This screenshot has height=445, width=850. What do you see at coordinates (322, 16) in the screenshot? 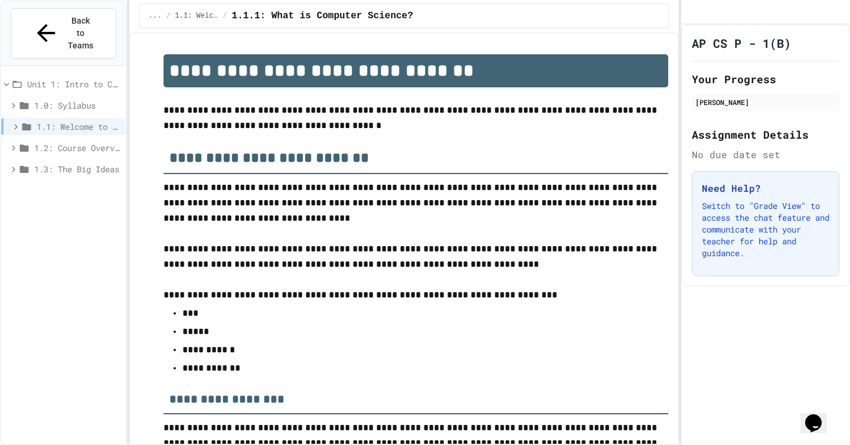
I see `span: 1.1.1: What is Computer Science?` at bounding box center [322, 16].